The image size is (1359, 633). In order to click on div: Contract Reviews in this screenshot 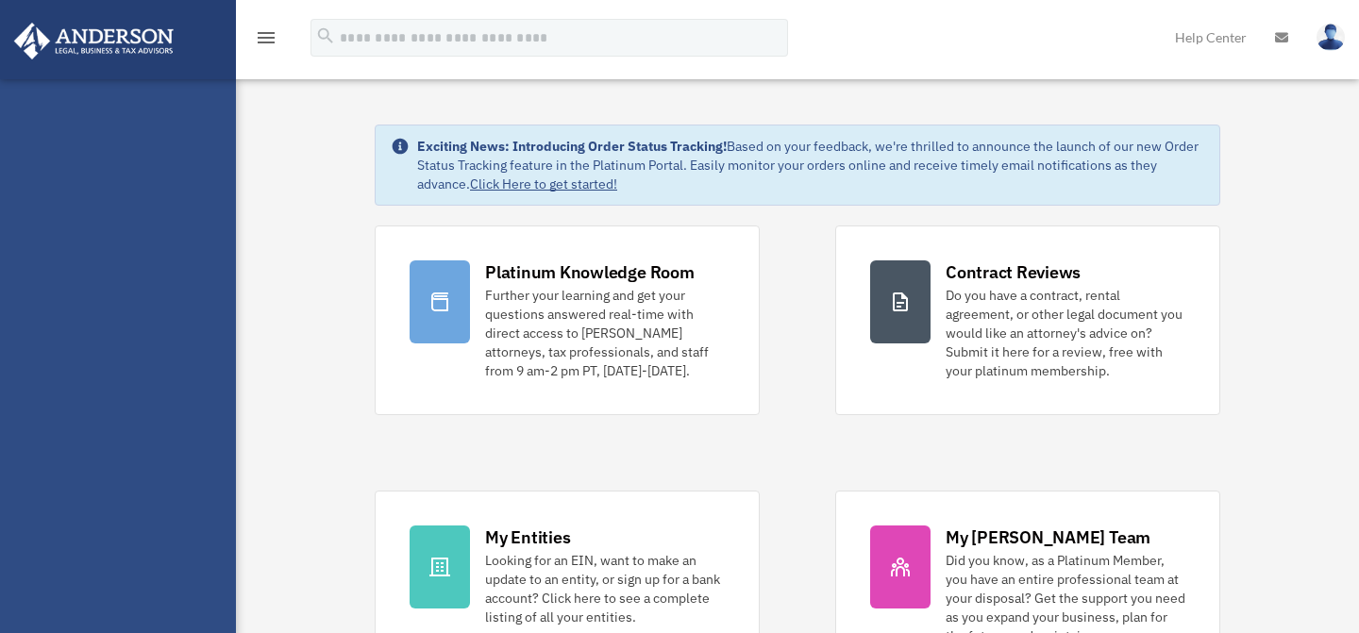, I will do `click(1013, 272)`.